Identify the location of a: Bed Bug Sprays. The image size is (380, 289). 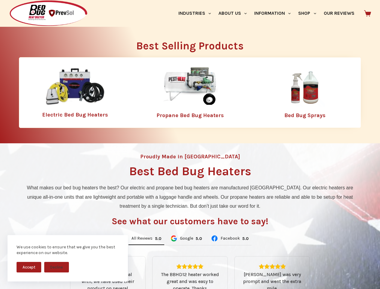
(305, 115).